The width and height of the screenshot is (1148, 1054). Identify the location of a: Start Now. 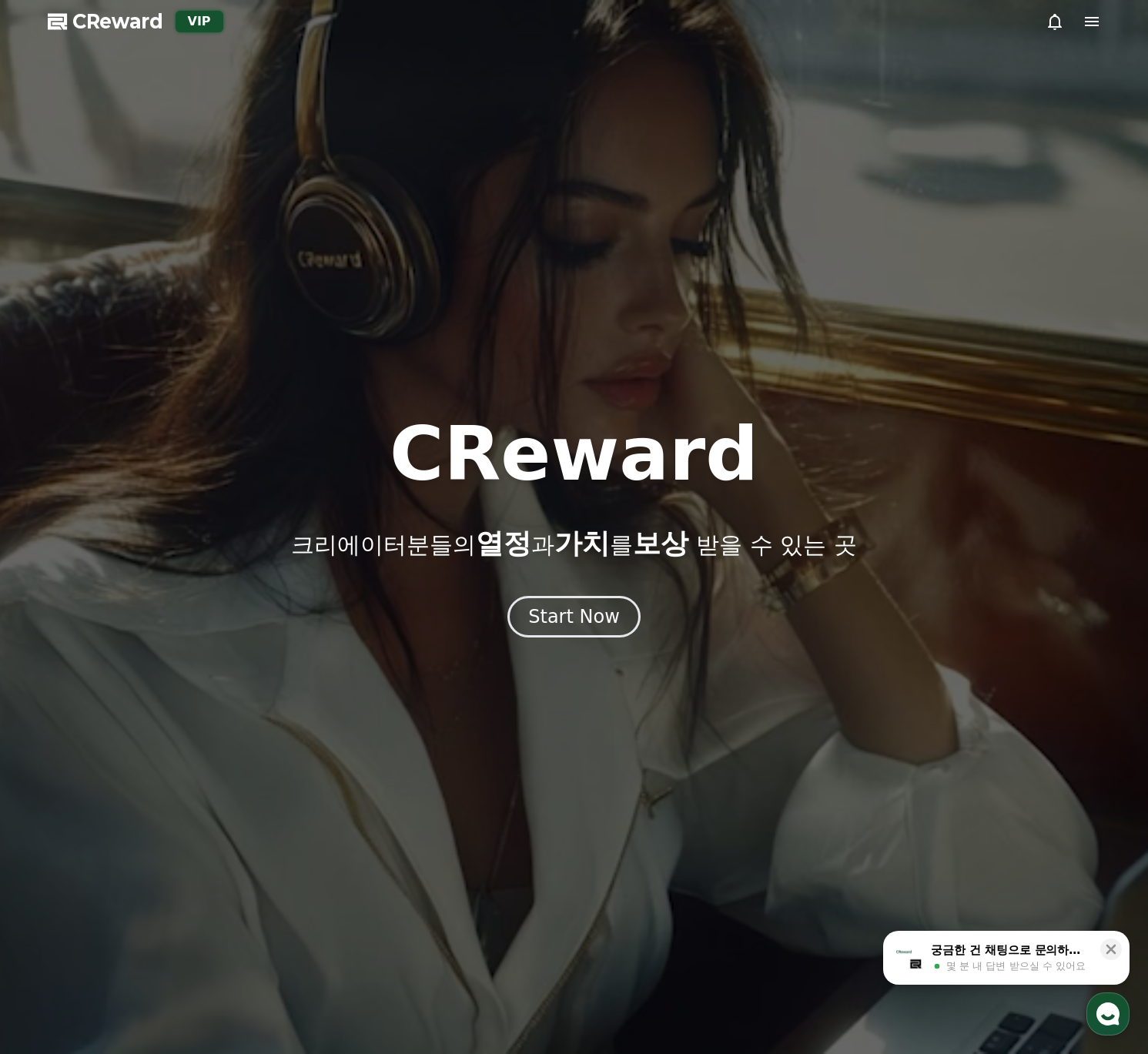
(573, 618).